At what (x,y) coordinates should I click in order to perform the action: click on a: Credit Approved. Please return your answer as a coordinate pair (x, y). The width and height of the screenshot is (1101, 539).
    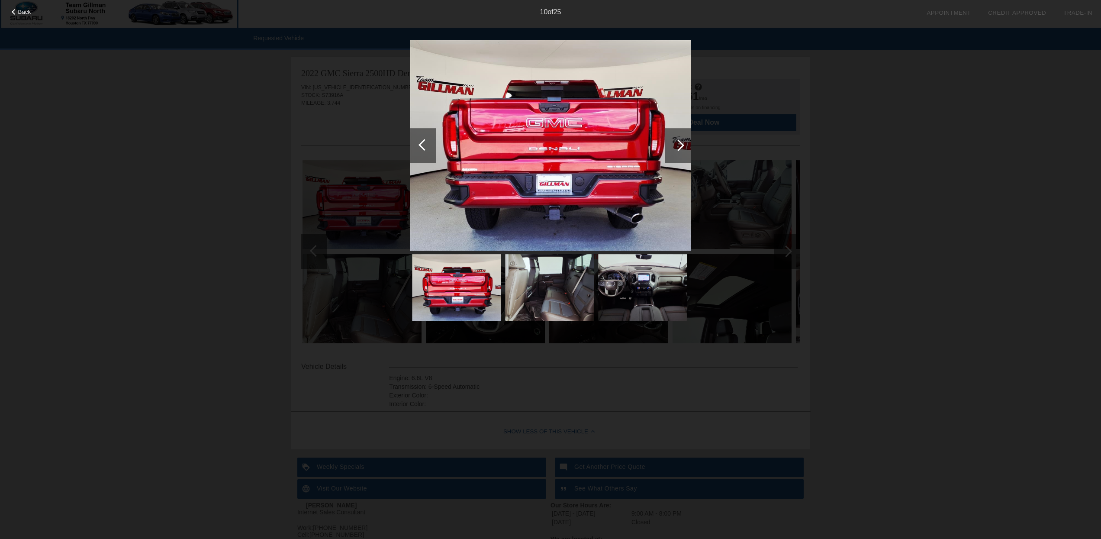
    Looking at the image, I should click on (1017, 13).